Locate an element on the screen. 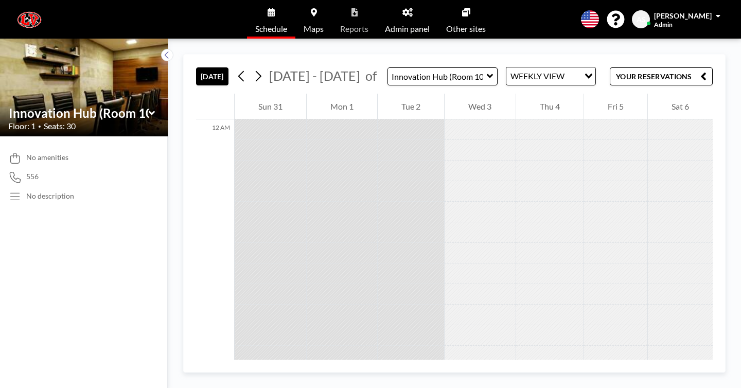 The height and width of the screenshot is (388, 741). span: AS is located at coordinates (642, 20).